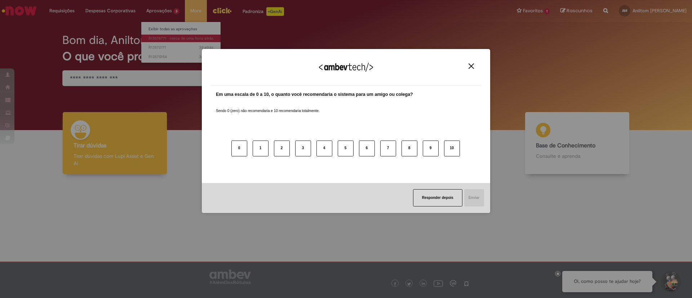 This screenshot has width=692, height=298. I want to click on img: Logo Ambevtech, so click(346, 67).